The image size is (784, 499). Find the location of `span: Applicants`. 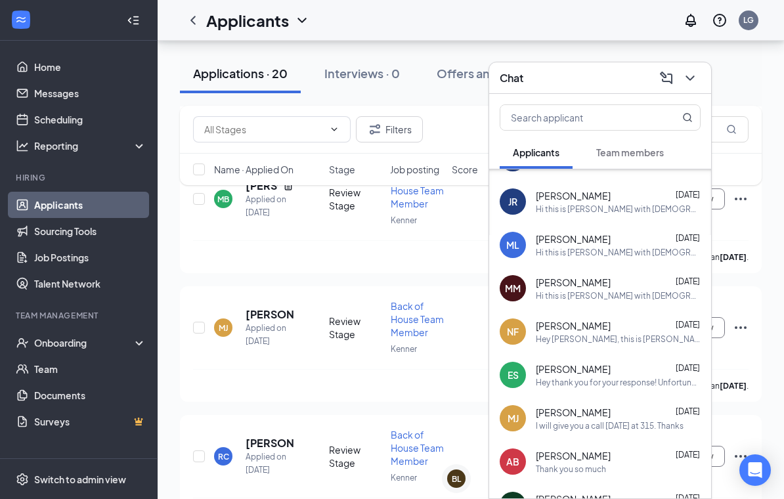

span: Applicants is located at coordinates (536, 152).